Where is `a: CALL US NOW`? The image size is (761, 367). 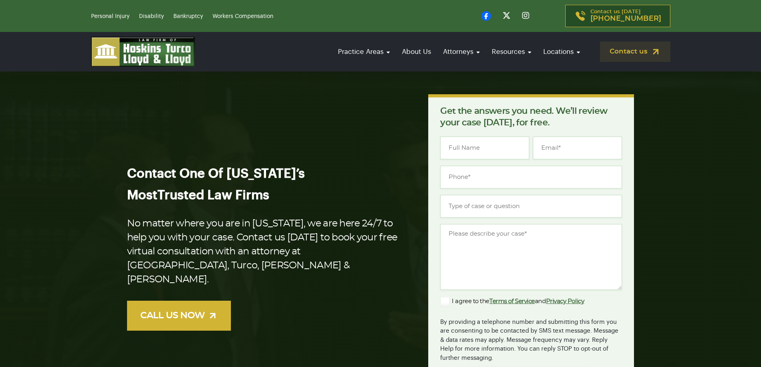
a: CALL US NOW is located at coordinates (179, 316).